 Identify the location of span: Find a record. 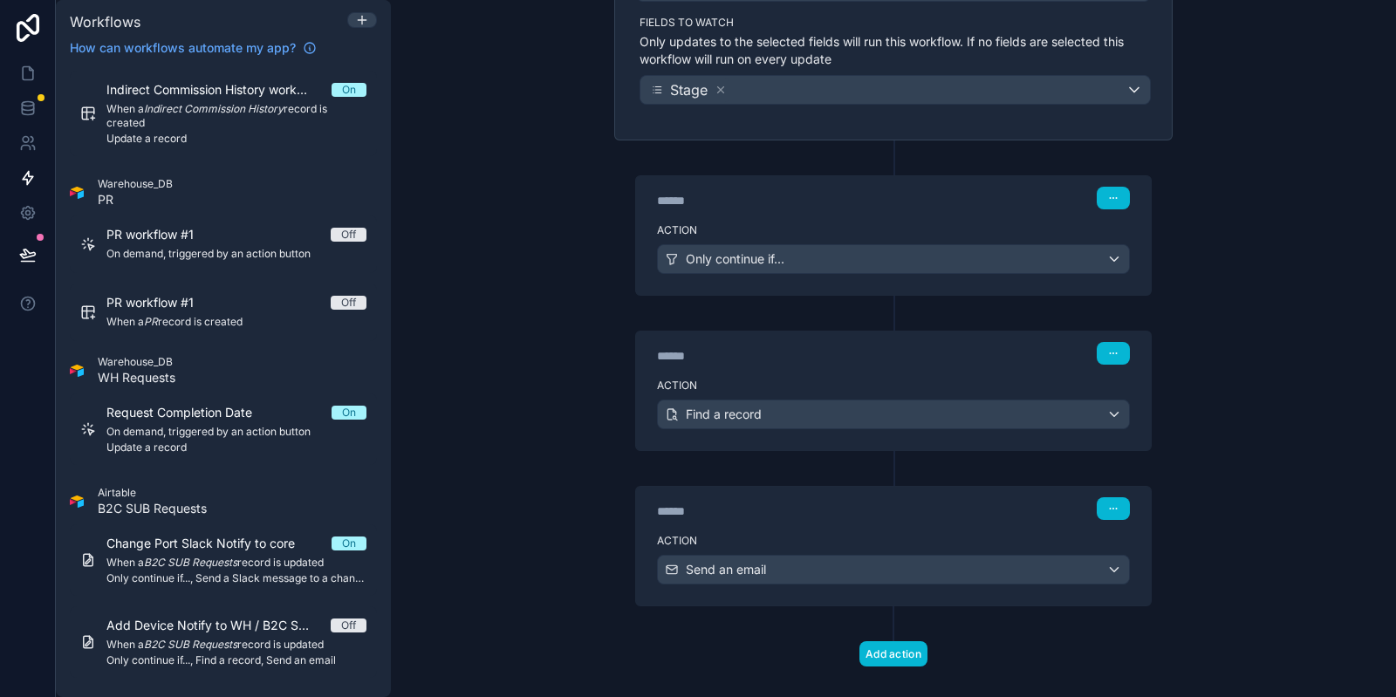
(723, 414).